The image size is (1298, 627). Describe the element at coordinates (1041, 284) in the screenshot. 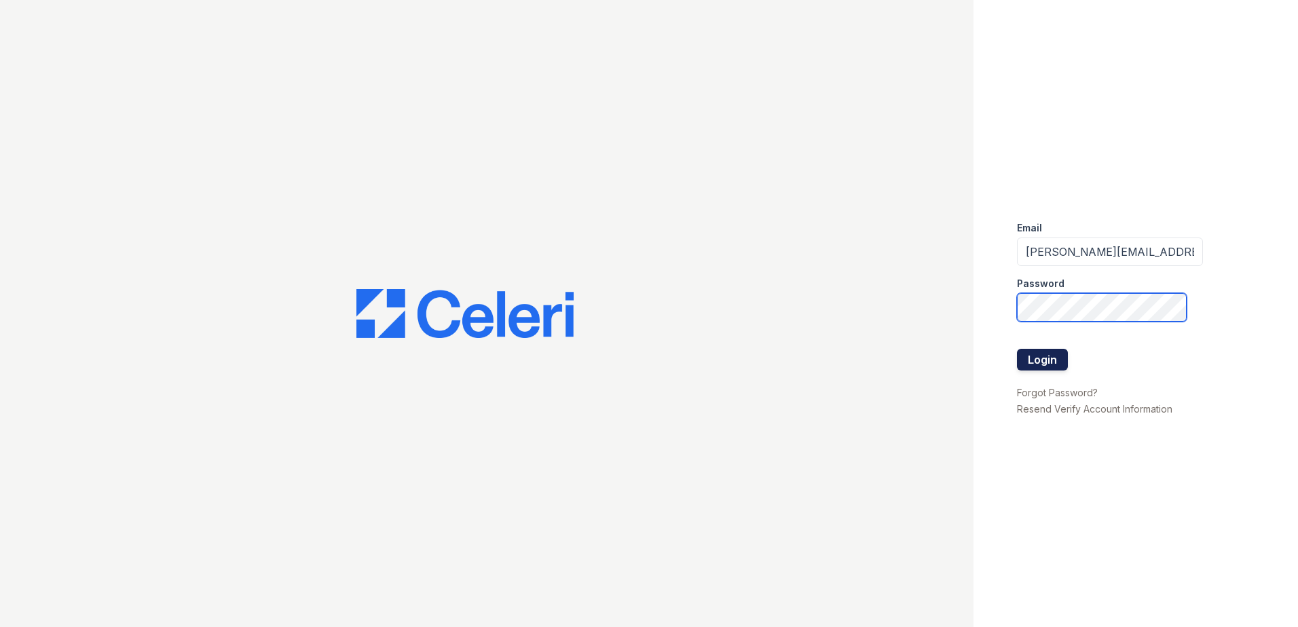

I see `label: Password` at that location.